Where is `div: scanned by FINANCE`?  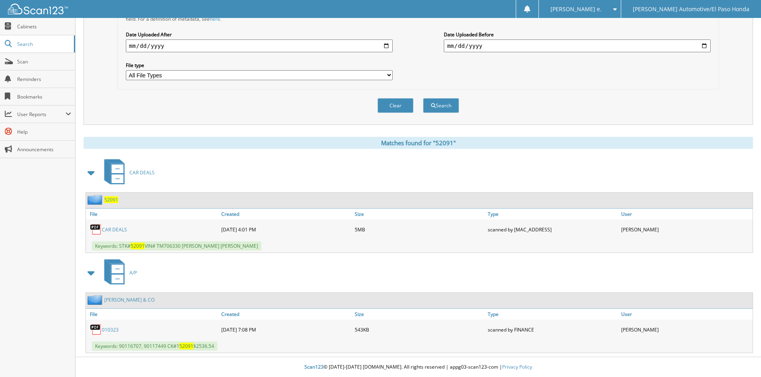
div: scanned by FINANCE is located at coordinates (552, 330).